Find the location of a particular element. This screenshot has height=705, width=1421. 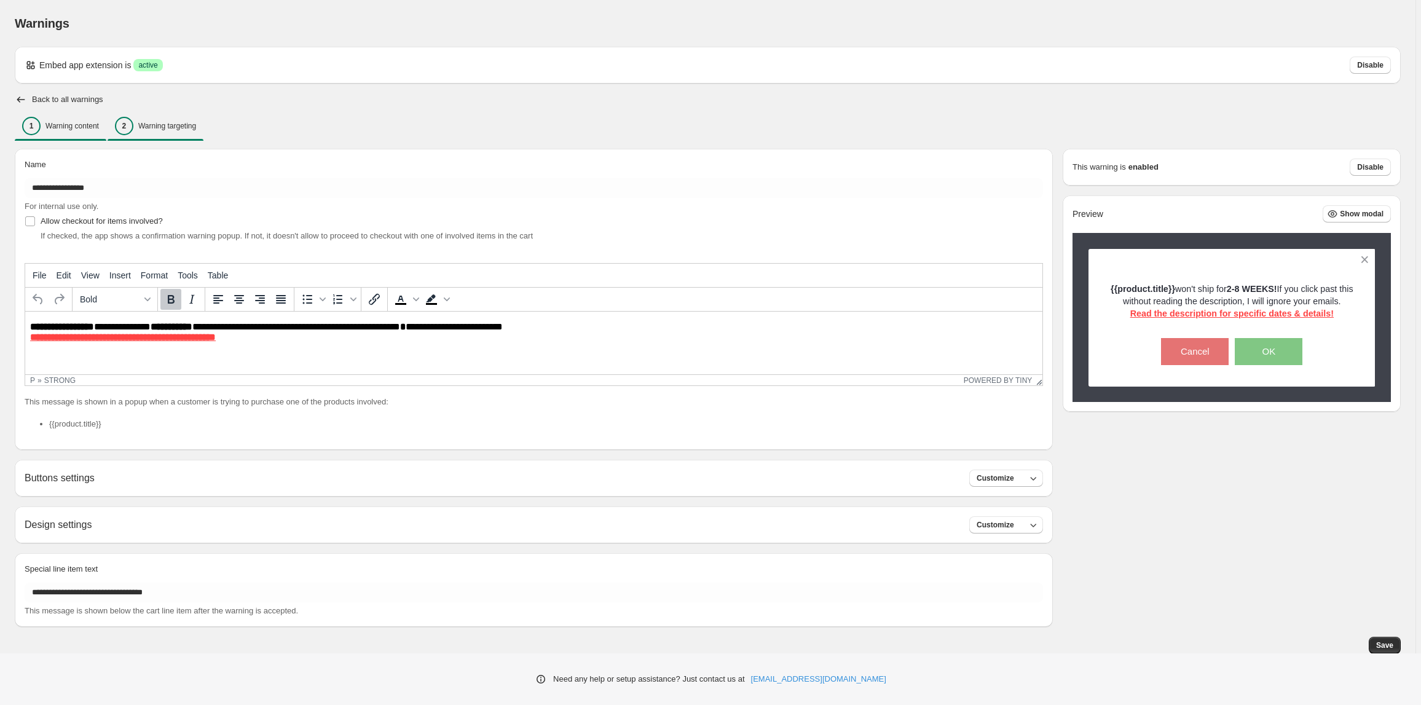

button: Align left is located at coordinates (218, 299).